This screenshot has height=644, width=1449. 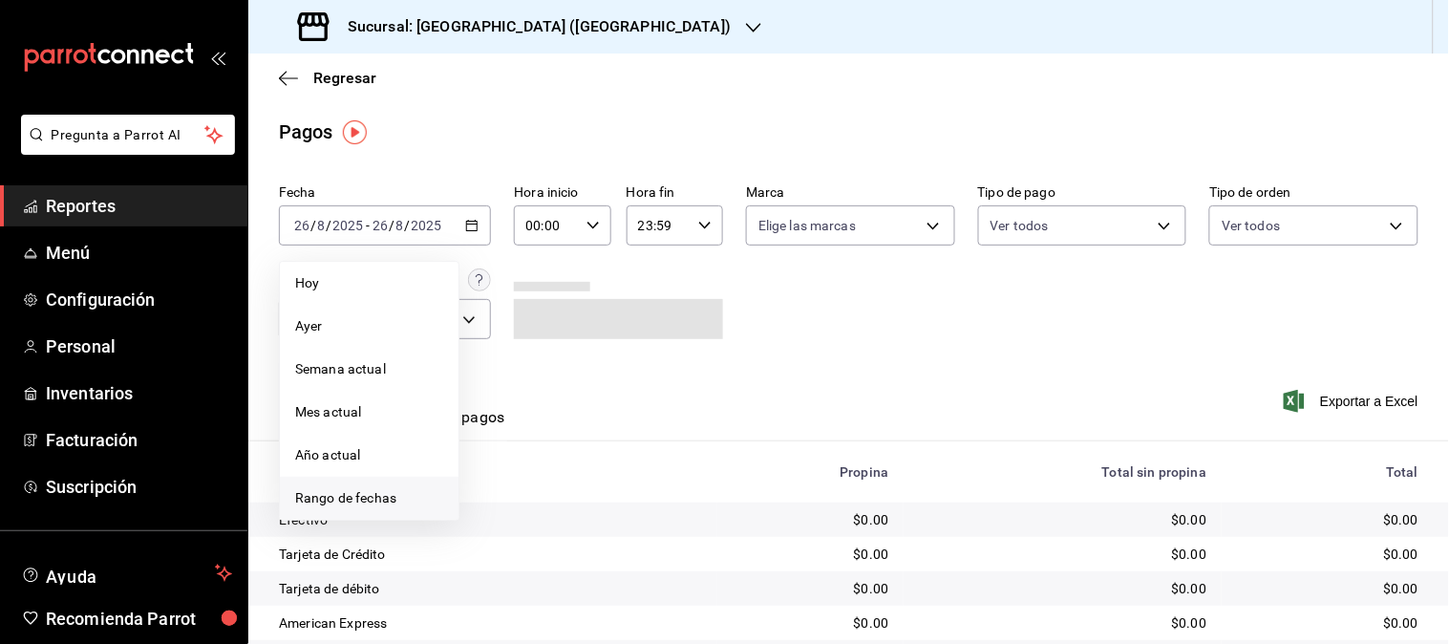 What do you see at coordinates (345, 77) in the screenshot?
I see `span: Regresar` at bounding box center [345, 77].